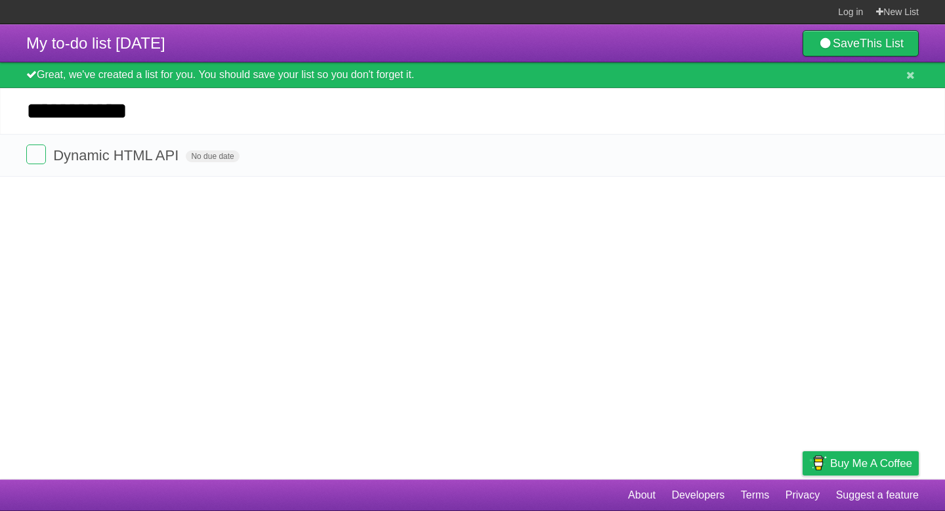  Describe the element at coordinates (882, 43) in the screenshot. I see `b: This List` at that location.